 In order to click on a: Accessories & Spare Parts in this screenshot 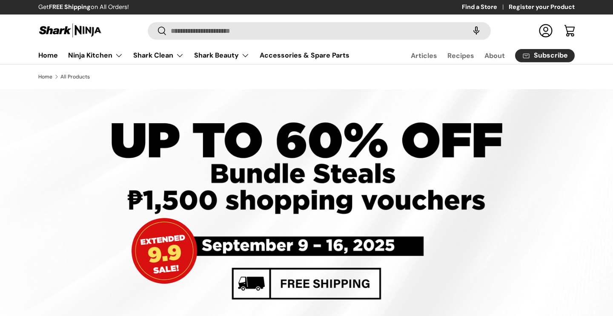, I will do `click(305, 55)`.